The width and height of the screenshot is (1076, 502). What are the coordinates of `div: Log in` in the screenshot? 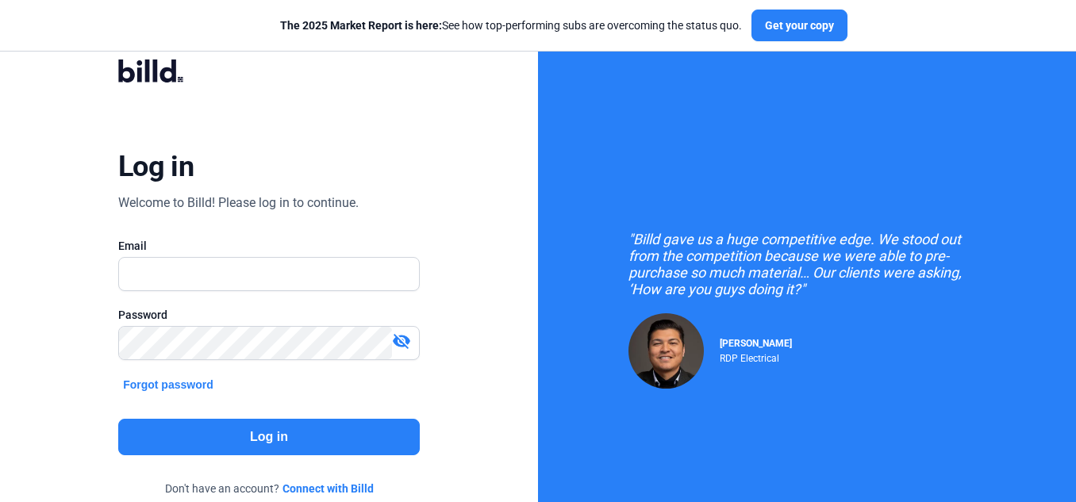 It's located at (156, 167).